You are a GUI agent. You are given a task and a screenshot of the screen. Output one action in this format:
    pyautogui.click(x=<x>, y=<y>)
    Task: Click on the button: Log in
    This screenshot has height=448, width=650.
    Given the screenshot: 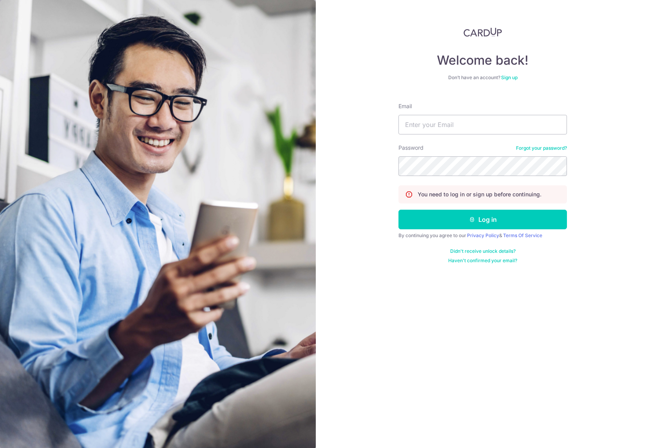 What is the action you would take?
    pyautogui.click(x=483, y=220)
    